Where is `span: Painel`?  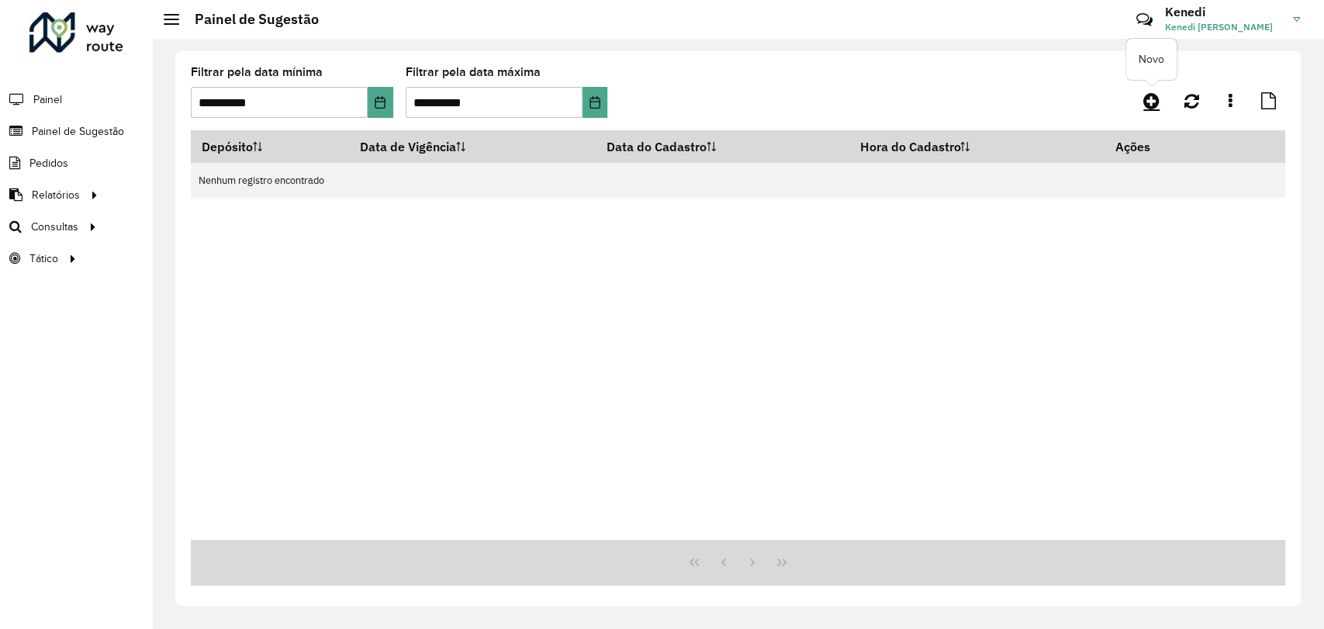
span: Painel is located at coordinates (47, 99).